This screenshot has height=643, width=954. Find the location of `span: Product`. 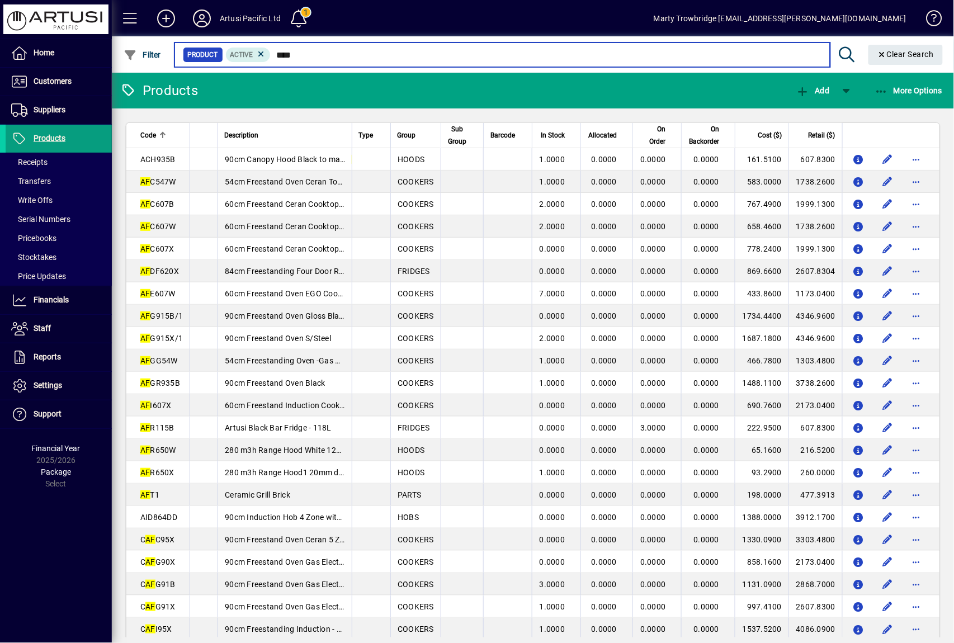

span: Product is located at coordinates (203, 55).